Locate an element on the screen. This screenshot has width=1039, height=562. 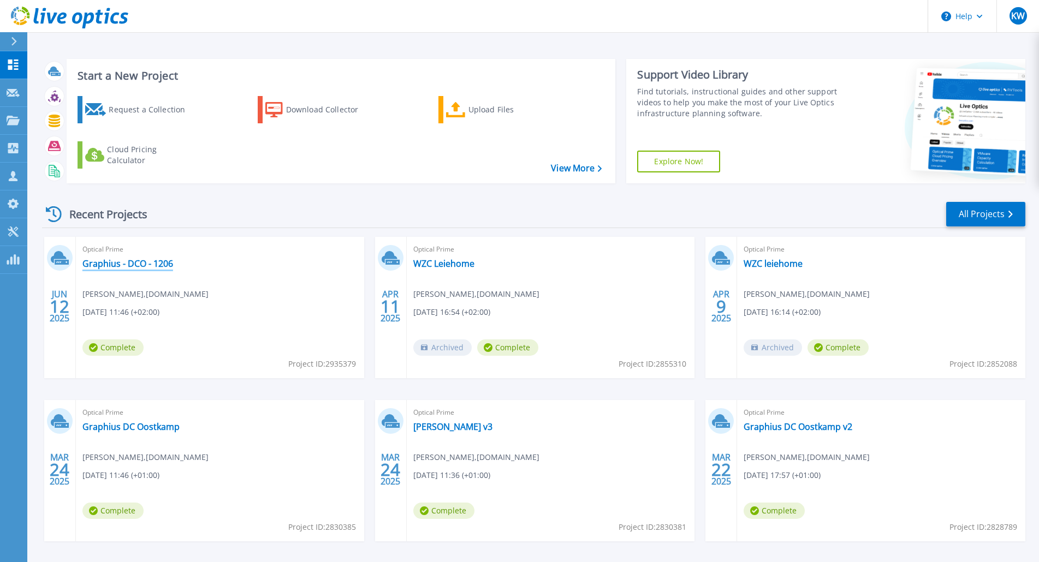
span: 11 is located at coordinates (390, 306).